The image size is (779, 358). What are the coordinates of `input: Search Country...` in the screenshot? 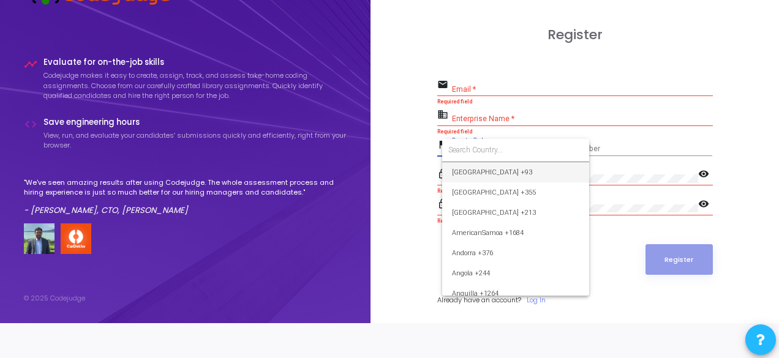 It's located at (516, 150).